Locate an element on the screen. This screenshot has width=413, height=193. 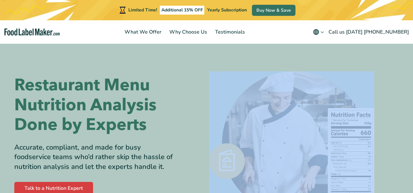
a: Food Label Maker homepage is located at coordinates (32, 32).